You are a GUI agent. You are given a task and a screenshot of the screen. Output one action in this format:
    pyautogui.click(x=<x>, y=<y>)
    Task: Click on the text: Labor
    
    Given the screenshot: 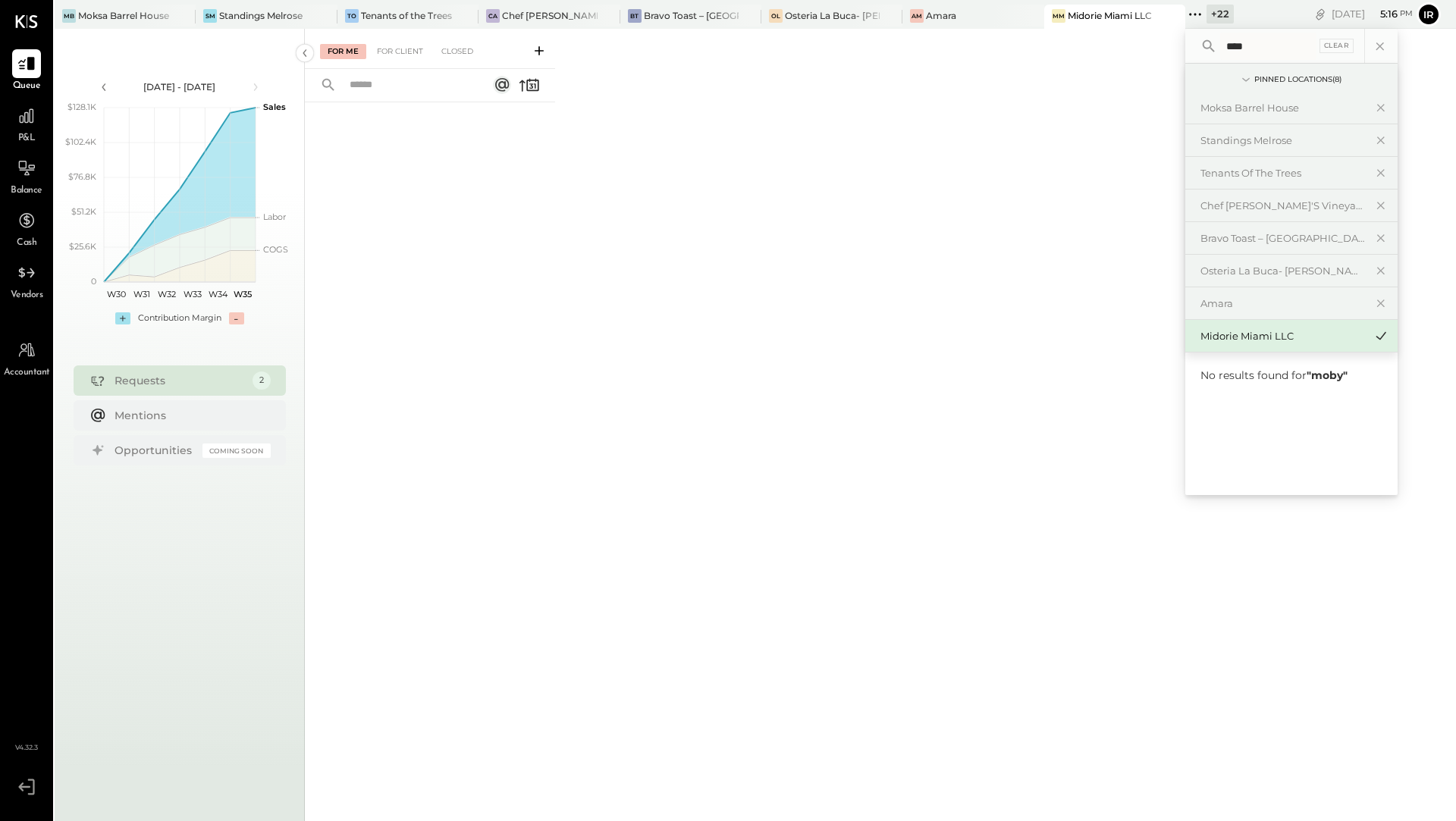 What is the action you would take?
    pyautogui.click(x=275, y=217)
    